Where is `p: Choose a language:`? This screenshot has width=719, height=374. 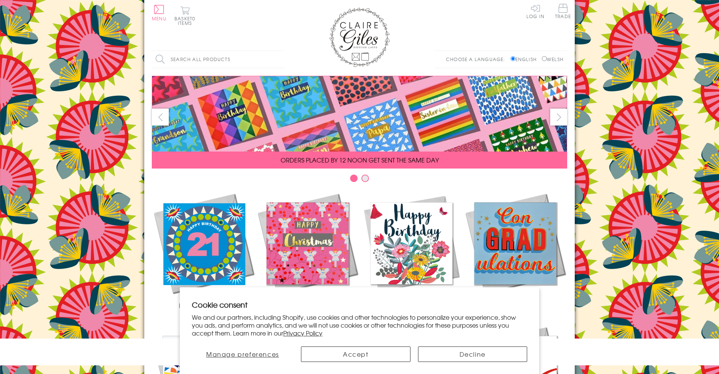 p: Choose a language: is located at coordinates (477, 59).